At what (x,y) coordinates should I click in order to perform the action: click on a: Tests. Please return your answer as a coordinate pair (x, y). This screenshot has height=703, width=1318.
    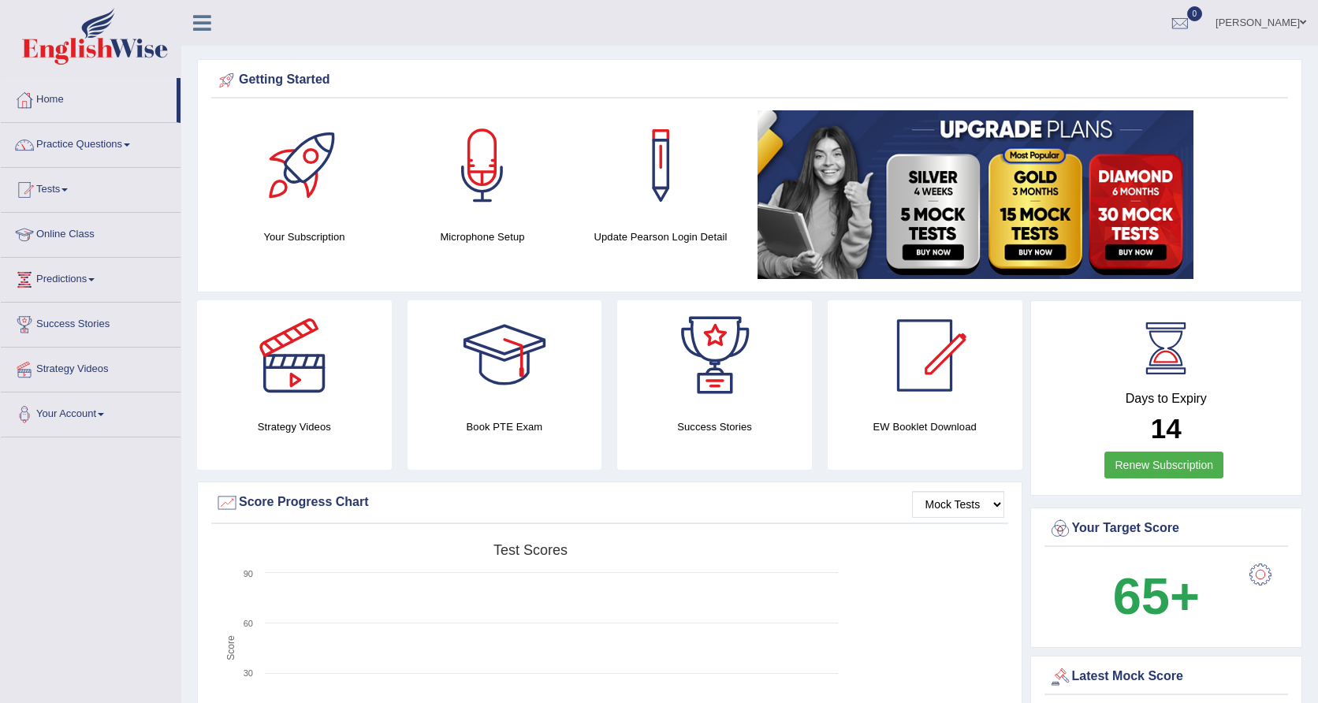
    Looking at the image, I should click on (91, 188).